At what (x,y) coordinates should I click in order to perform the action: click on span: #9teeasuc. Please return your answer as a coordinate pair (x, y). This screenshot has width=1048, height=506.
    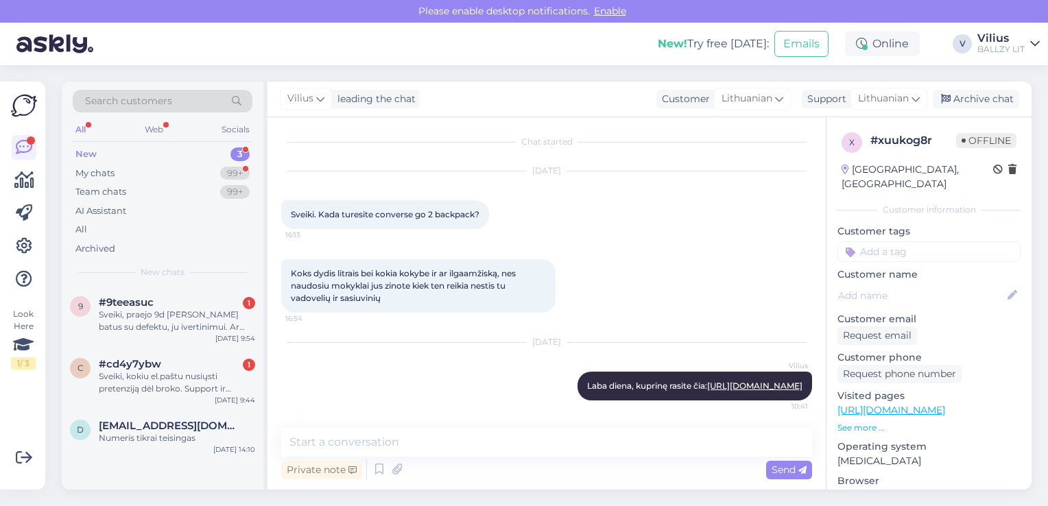
    Looking at the image, I should click on (126, 303).